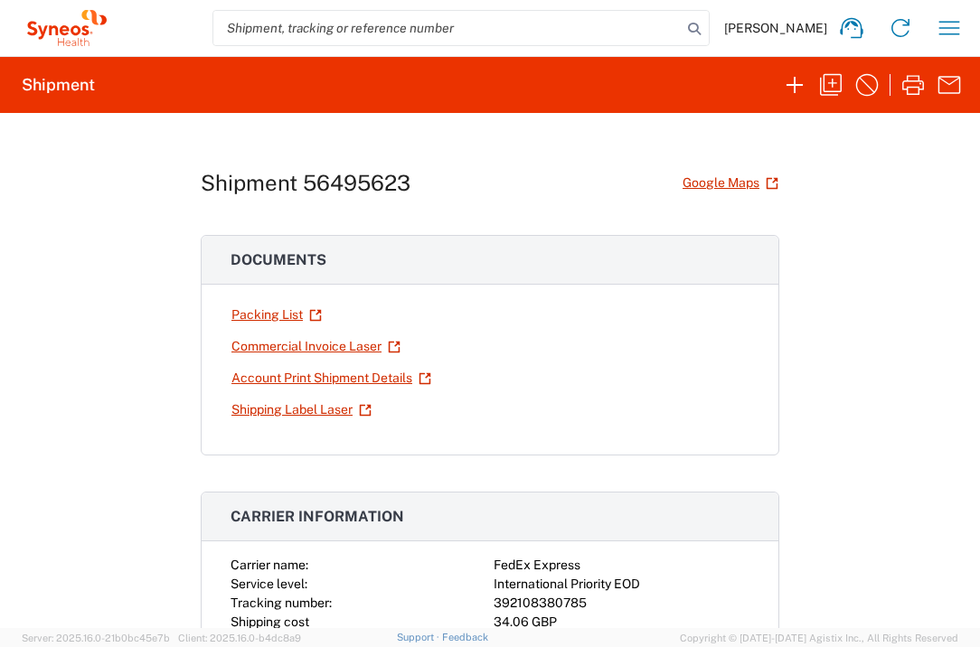 The height and width of the screenshot is (647, 980). Describe the element at coordinates (317, 516) in the screenshot. I see `span: Carrier information` at that location.